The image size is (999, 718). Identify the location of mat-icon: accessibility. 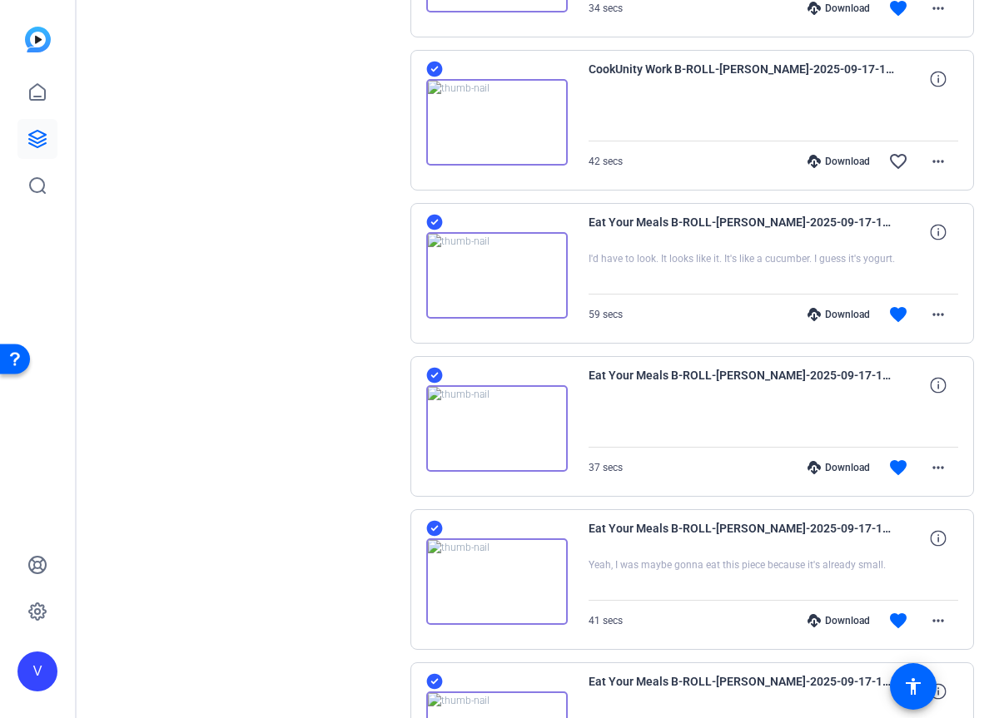
(913, 687).